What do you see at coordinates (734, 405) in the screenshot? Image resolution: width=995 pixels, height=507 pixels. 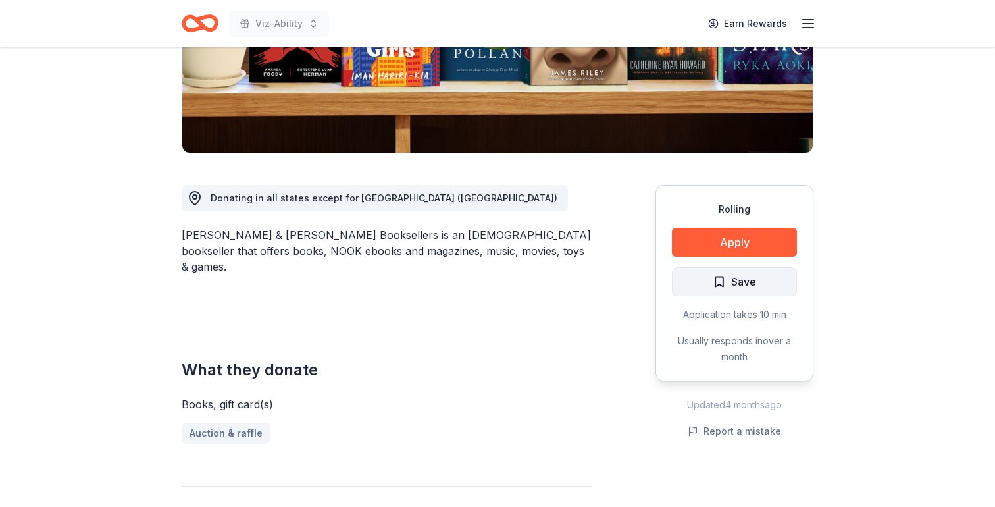 I see `div: Updated 4 months ago` at bounding box center [734, 405].